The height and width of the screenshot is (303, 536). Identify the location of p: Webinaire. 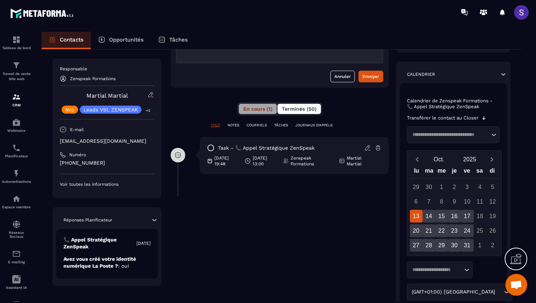
(16, 131).